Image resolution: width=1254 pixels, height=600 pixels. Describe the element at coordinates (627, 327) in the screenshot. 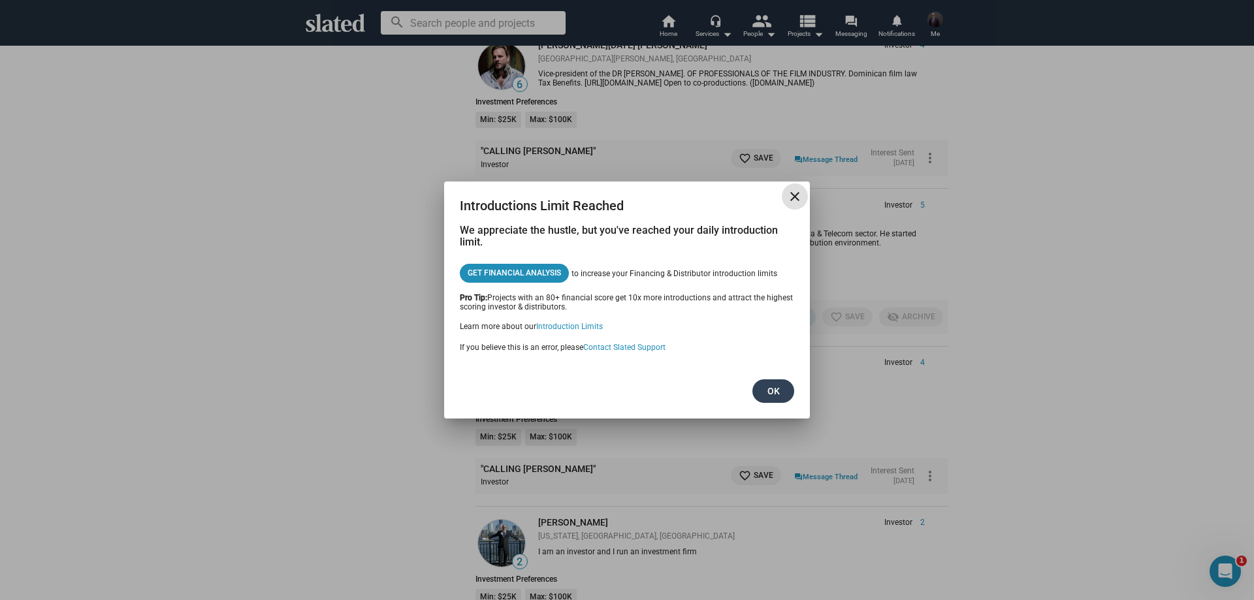

I see `div: Learn more about our` at that location.